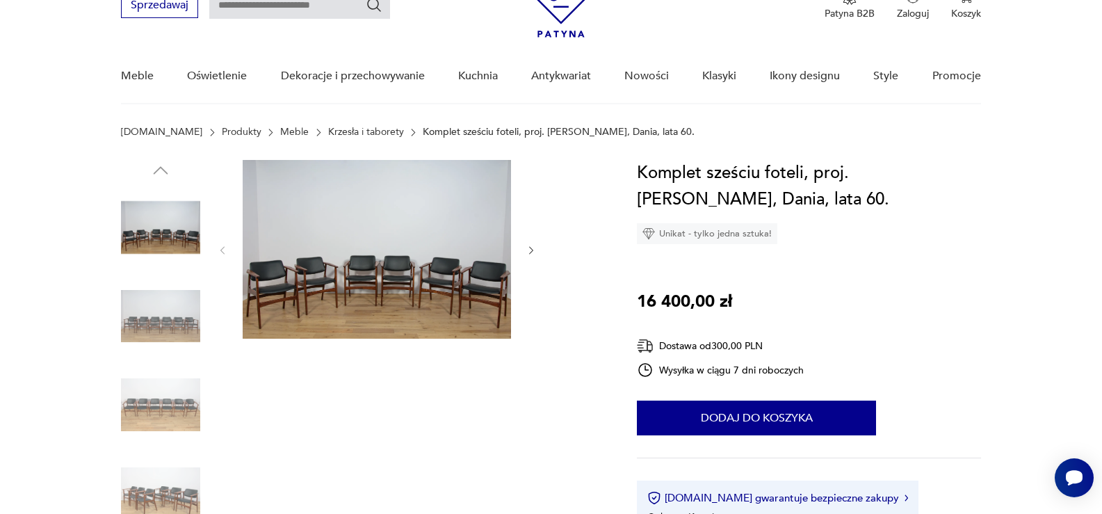  I want to click on a: Produkty, so click(241, 132).